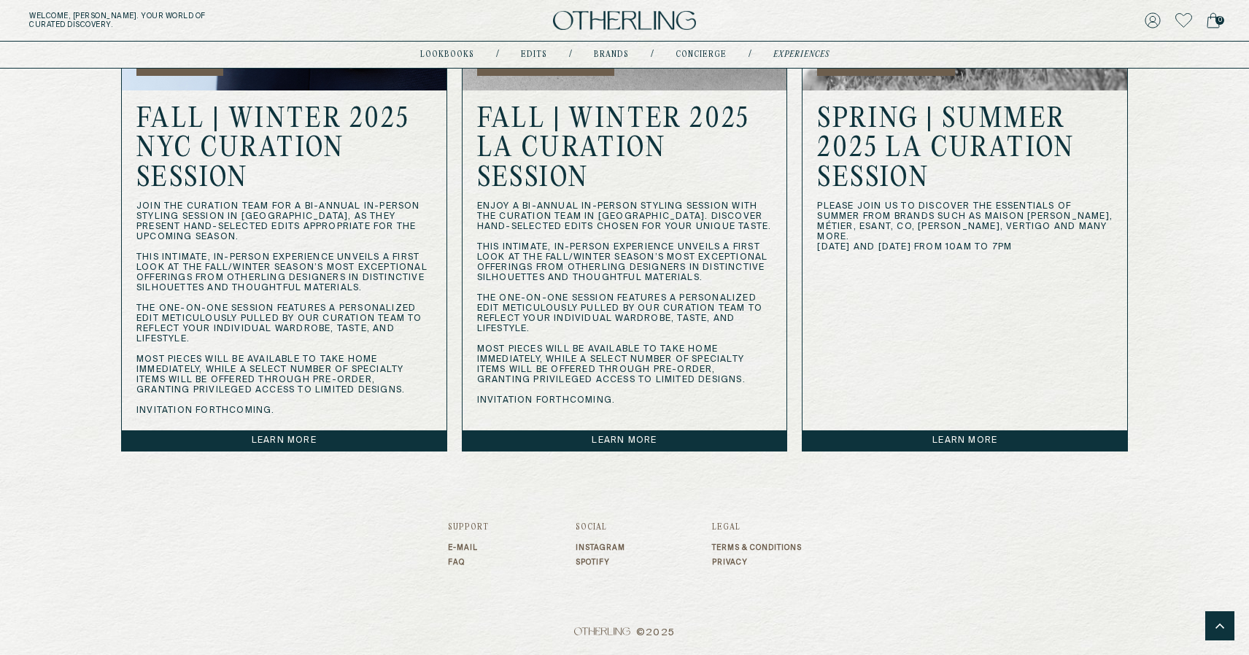  Describe the element at coordinates (756, 527) in the screenshot. I see `h3: Legal` at that location.